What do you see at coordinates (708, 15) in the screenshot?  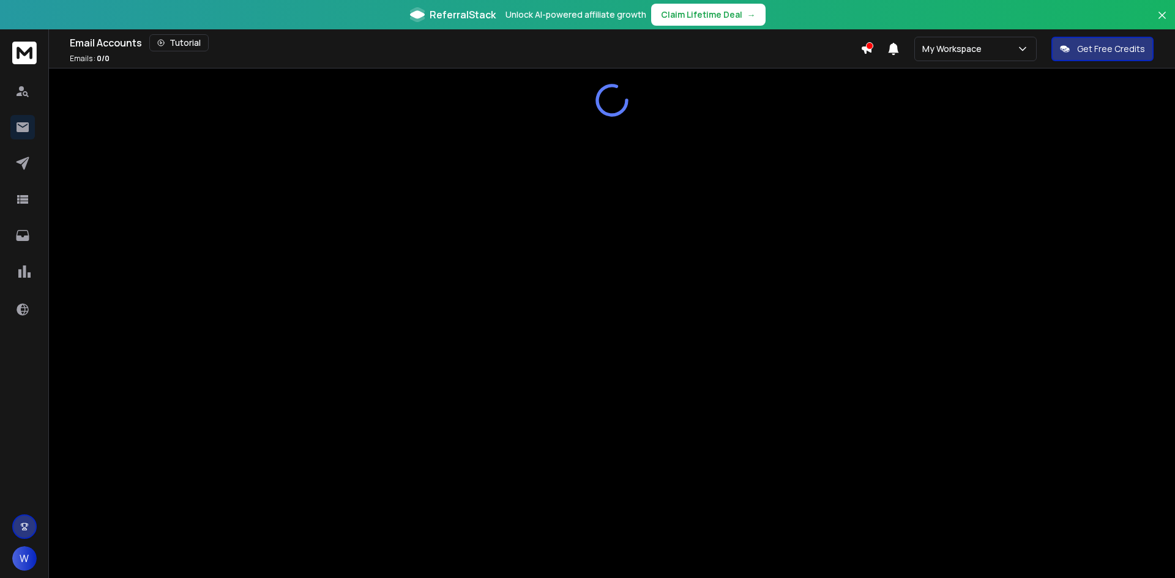 I see `button: Claim Lifetime Deal→` at bounding box center [708, 15].